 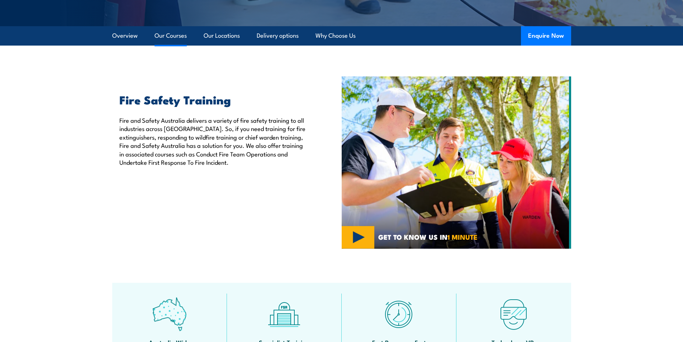 What do you see at coordinates (463, 236) in the screenshot?
I see `strong: 1 MINUTE` at bounding box center [463, 236].